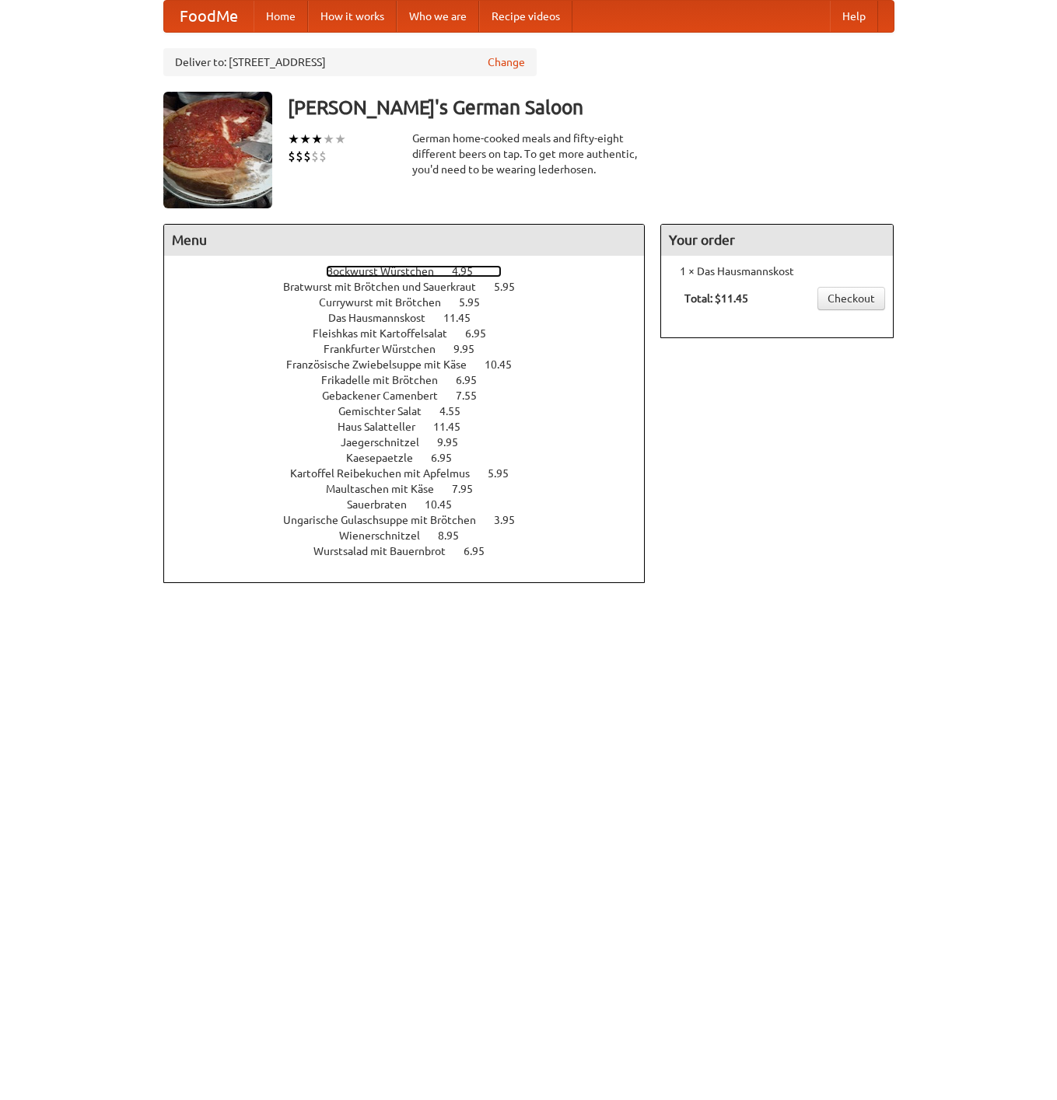 The width and height of the screenshot is (1057, 1100). Describe the element at coordinates (851, 299) in the screenshot. I see `a: Checkout` at that location.